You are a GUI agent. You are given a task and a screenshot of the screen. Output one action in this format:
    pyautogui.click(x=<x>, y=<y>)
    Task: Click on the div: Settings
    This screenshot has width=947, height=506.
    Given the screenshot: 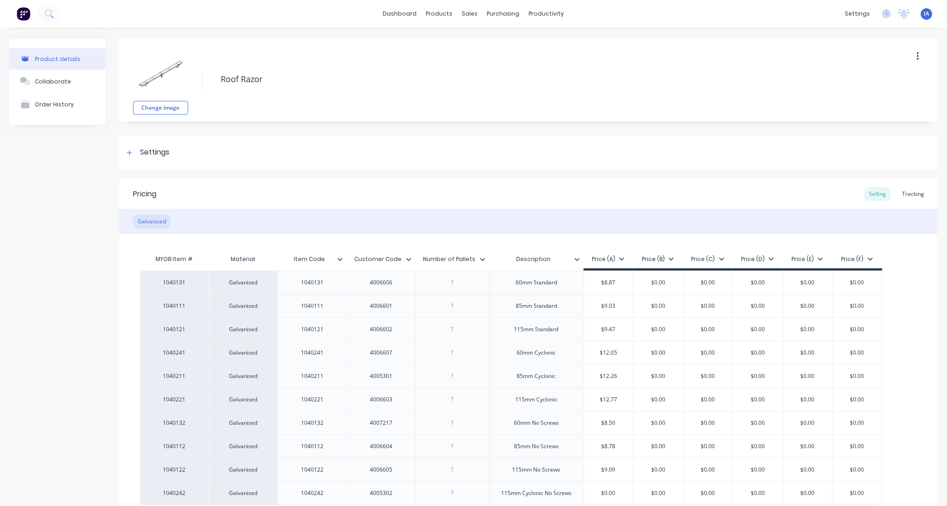 What is the action you would take?
    pyautogui.click(x=155, y=152)
    